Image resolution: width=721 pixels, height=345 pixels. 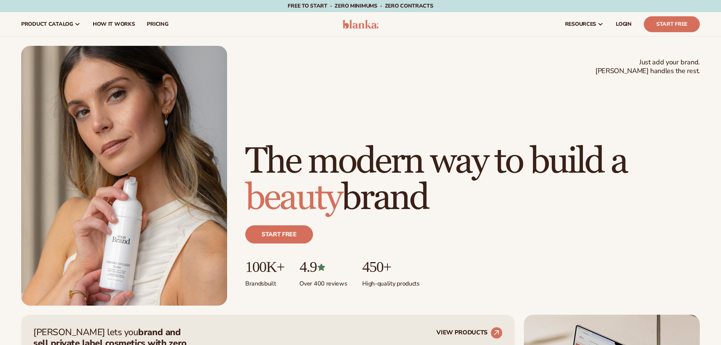 I want to click on img: logo, so click(x=360, y=24).